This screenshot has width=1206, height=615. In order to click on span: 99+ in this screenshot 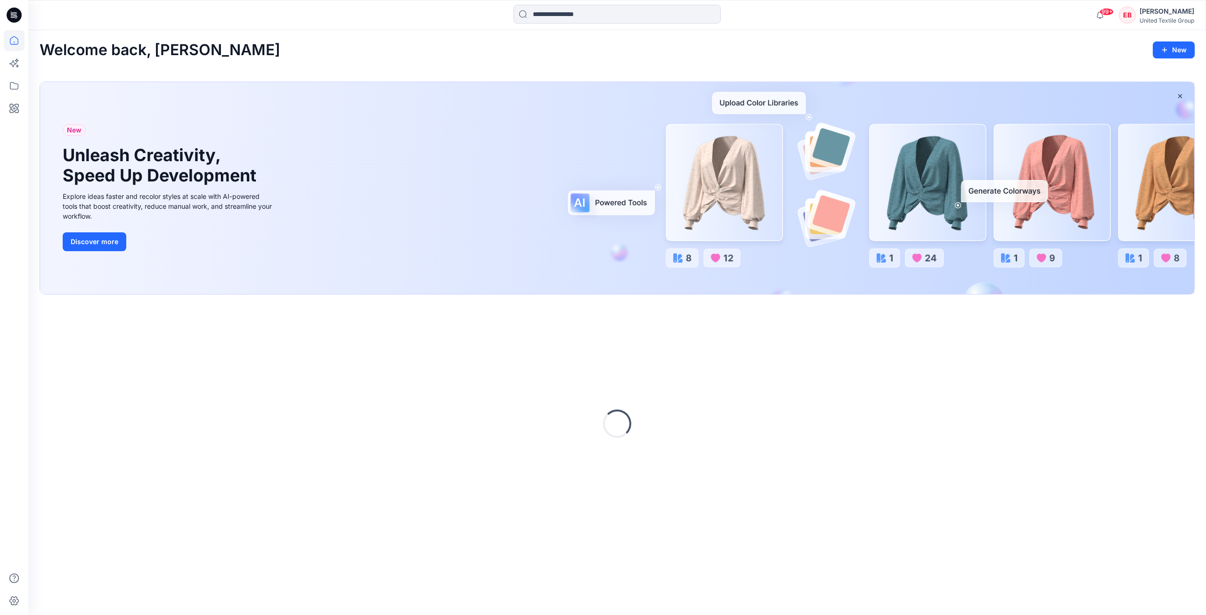, I will do `click(1106, 12)`.